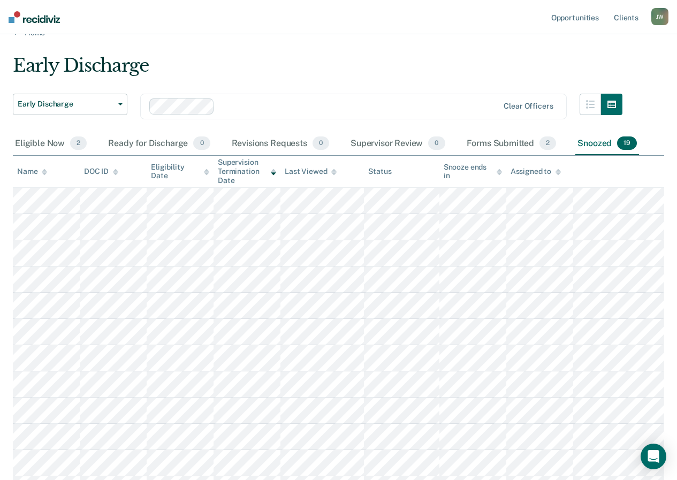  What do you see at coordinates (66, 104) in the screenshot?
I see `span: Early Discharge` at bounding box center [66, 104].